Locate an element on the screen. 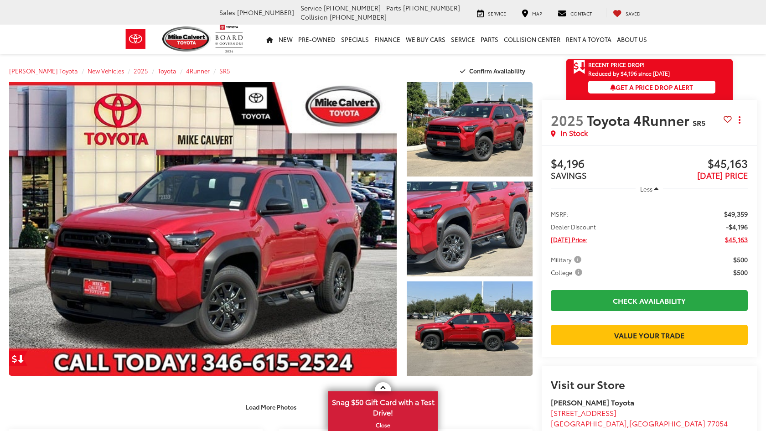 The width and height of the screenshot is (766, 431). span: College is located at coordinates (567, 272).